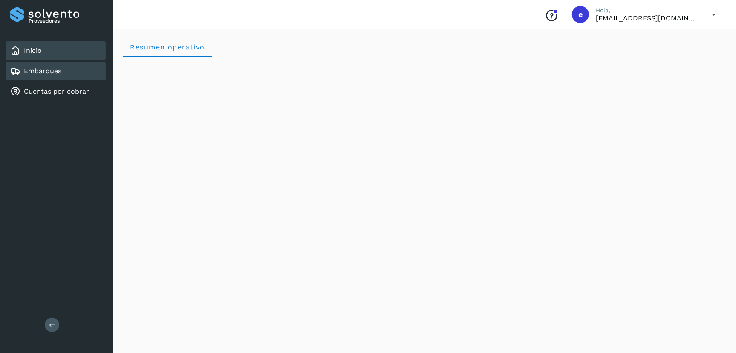 This screenshot has height=353, width=736. I want to click on a: Cuentas por cobrar, so click(56, 91).